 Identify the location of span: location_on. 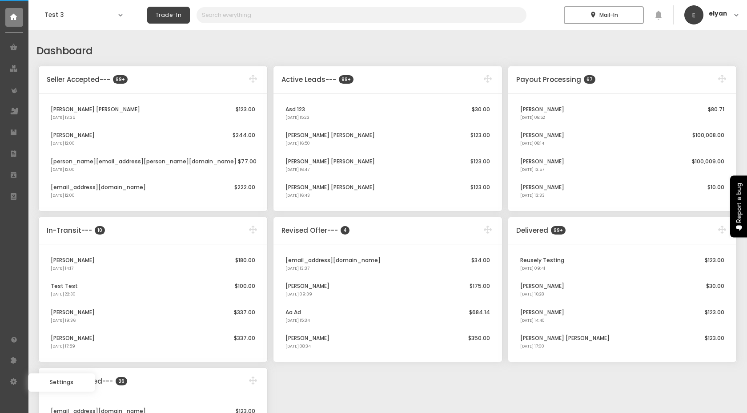
(593, 15).